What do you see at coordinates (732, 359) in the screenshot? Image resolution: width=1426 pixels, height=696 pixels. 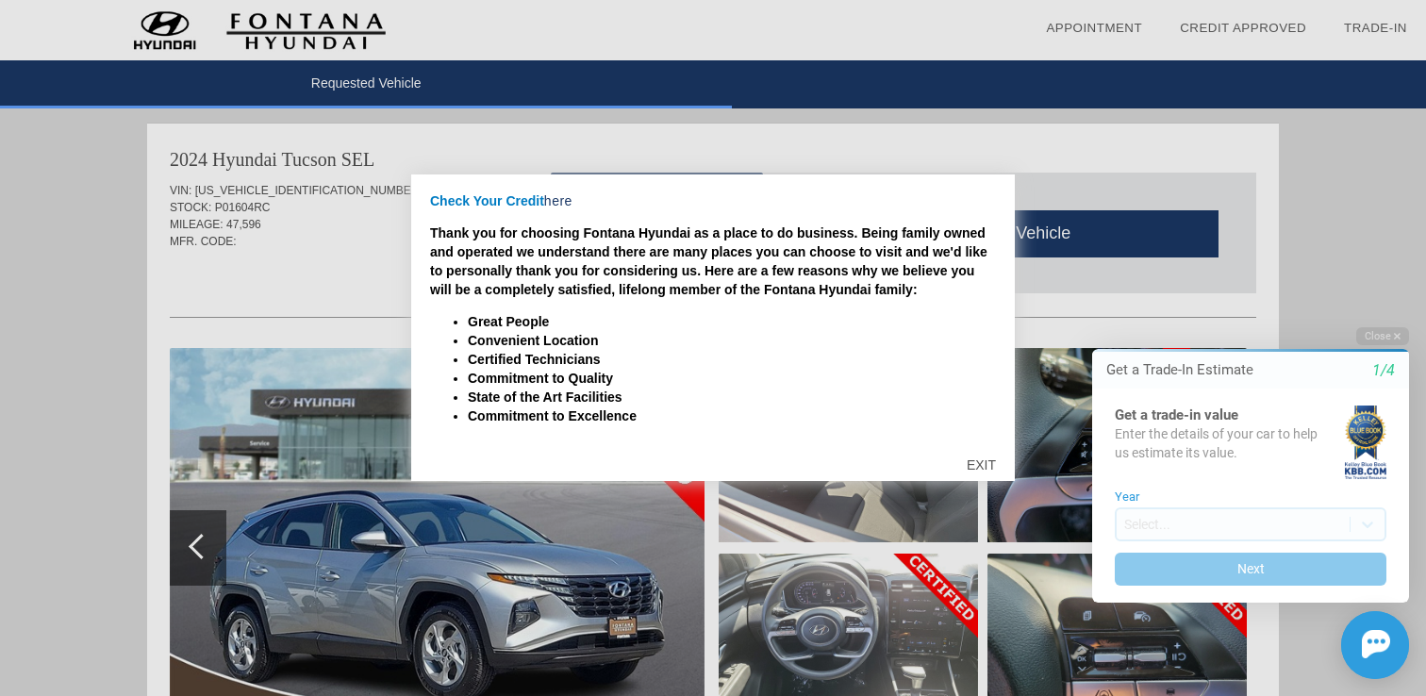 I see `li: Certified Technicians` at bounding box center [732, 359].